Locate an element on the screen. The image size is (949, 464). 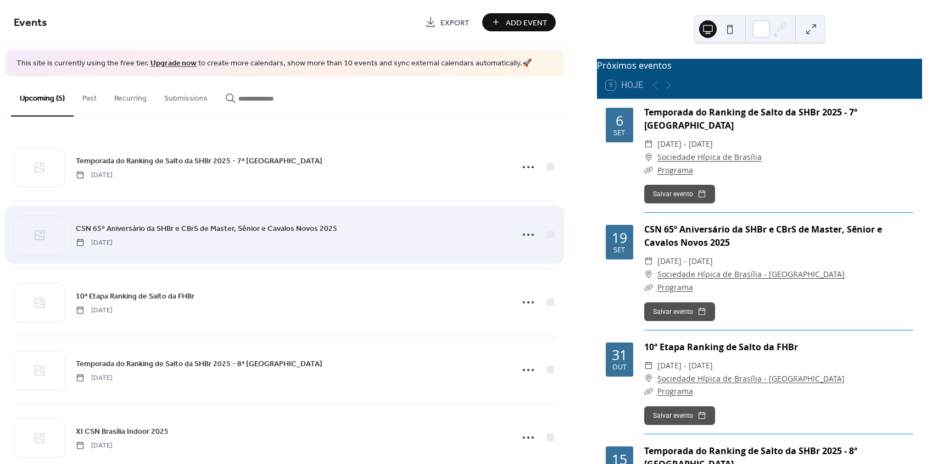
button: Submissions is located at coordinates (186, 96).